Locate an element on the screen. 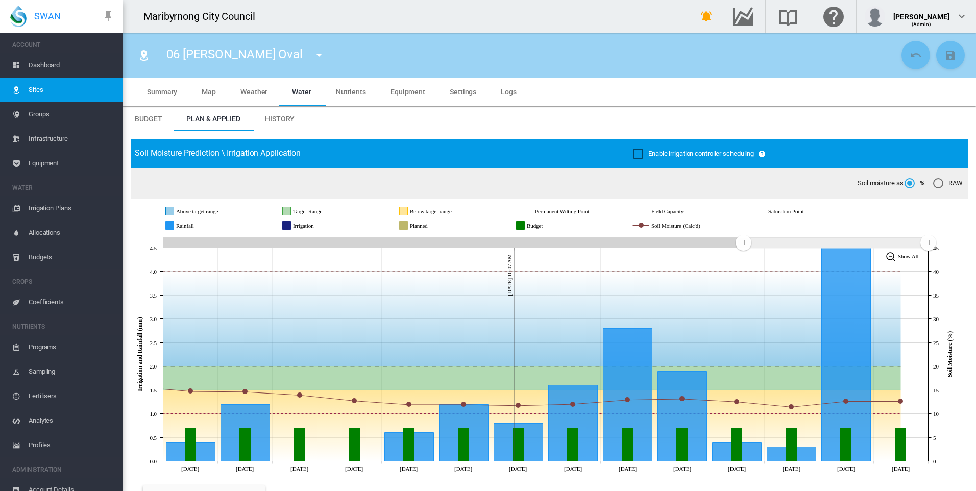 The width and height of the screenshot is (976, 491). g: Budget Fri 12 Sep, 2025 0.7 is located at coordinates (682, 445).